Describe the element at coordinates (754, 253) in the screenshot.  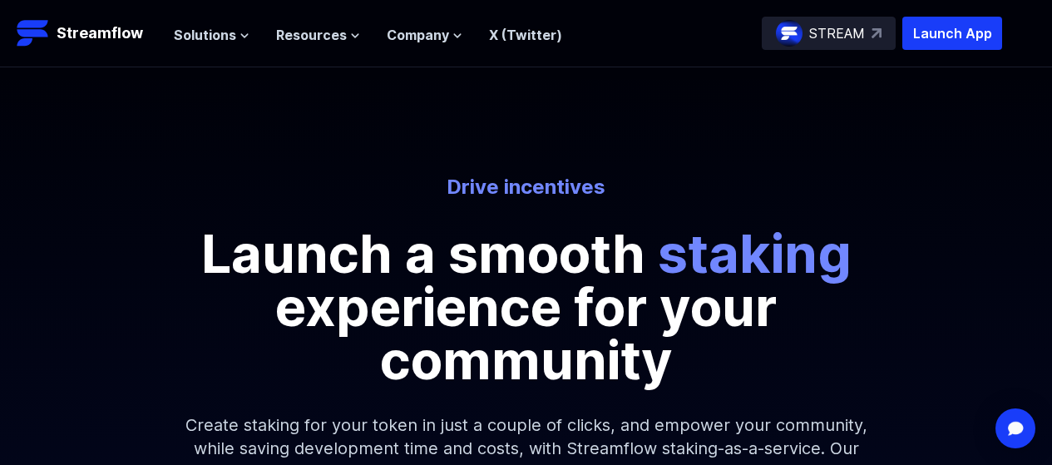
I see `span: staking` at that location.